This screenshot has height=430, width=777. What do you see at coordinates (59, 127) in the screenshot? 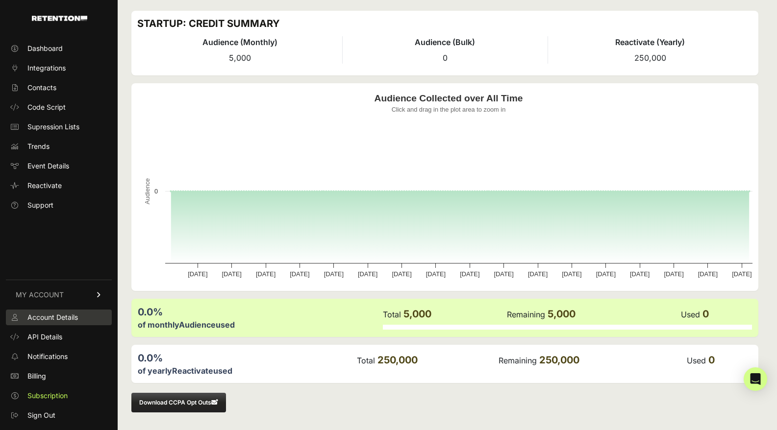
I see `a: Supression Lists` at bounding box center [59, 127].